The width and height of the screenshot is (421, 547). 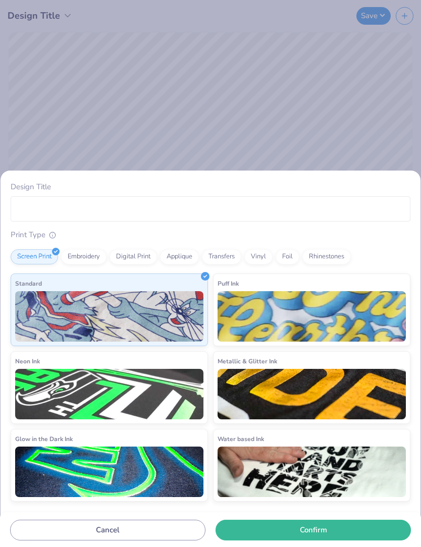 What do you see at coordinates (241, 439) in the screenshot?
I see `span: Water based Ink` at bounding box center [241, 439].